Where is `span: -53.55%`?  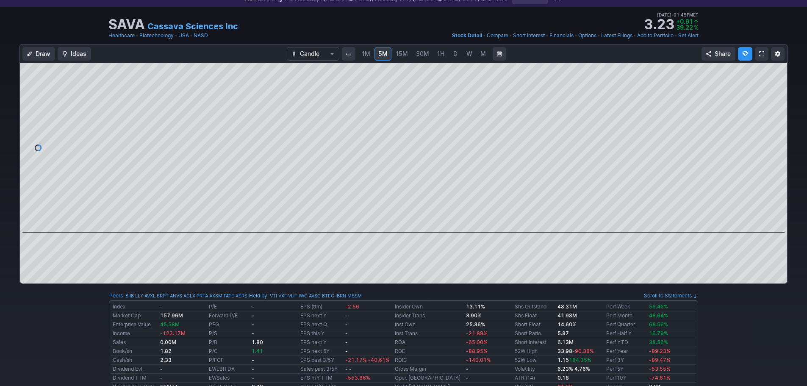
span: -53.55% is located at coordinates (660, 369).